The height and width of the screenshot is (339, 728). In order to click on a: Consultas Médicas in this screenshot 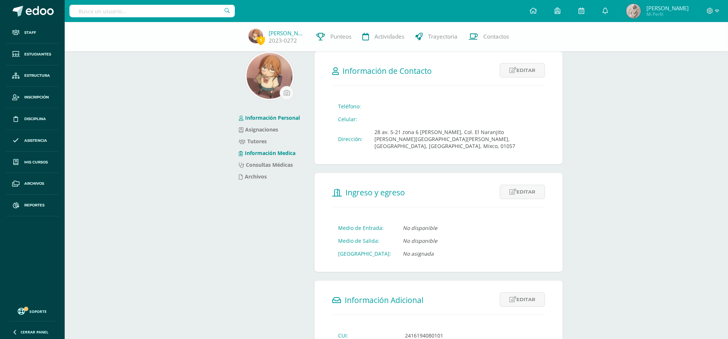, I will do `click(266, 165)`.